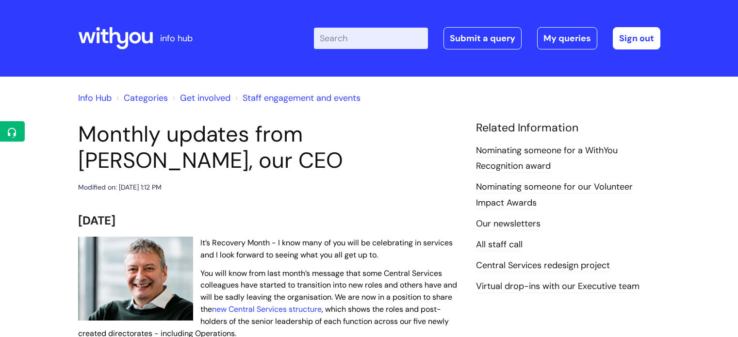  Describe the element at coordinates (554, 195) in the screenshot. I see `a: Nominating someone for our Volunteer Impact Awards` at that location.